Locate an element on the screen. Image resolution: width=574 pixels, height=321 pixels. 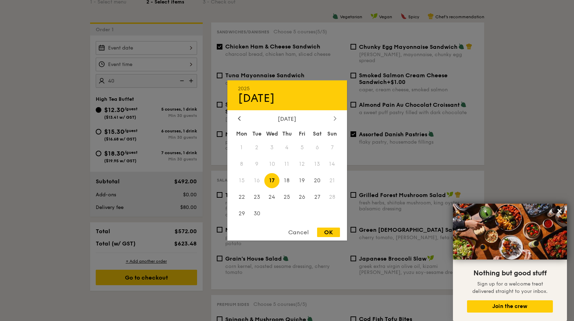
div: OK is located at coordinates (328, 233).